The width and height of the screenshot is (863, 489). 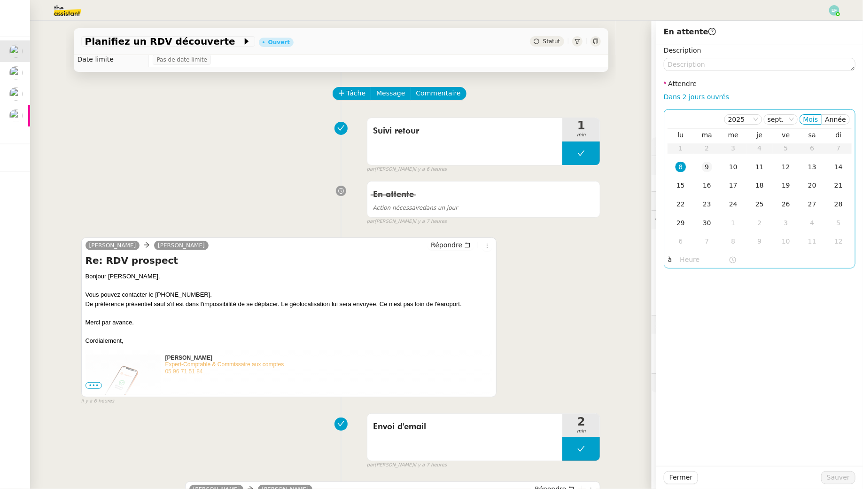 What do you see at coordinates (733, 204) in the screenshot?
I see `td: 24/09/2025` at bounding box center [733, 204].